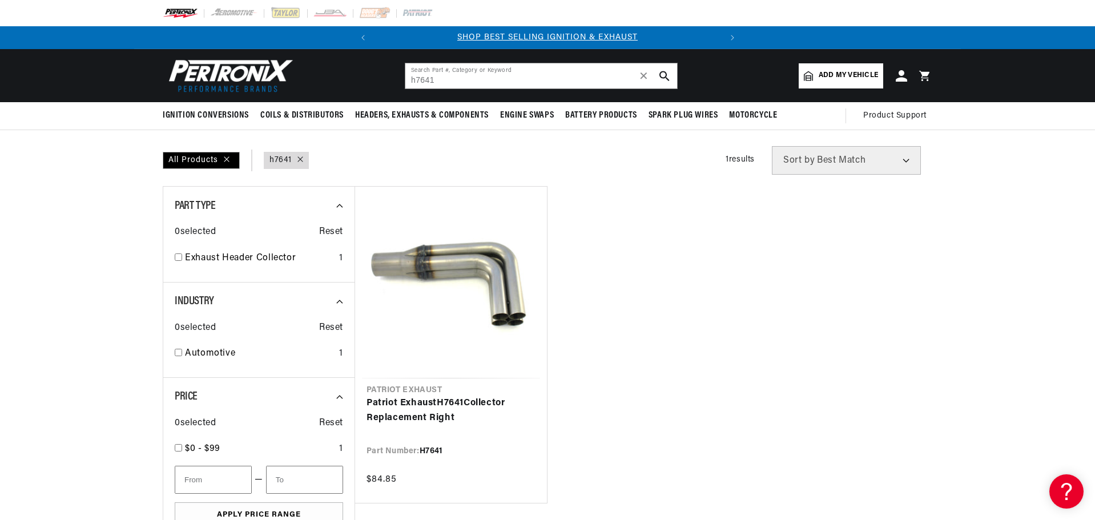  I want to click on span: 1 results, so click(740, 159).